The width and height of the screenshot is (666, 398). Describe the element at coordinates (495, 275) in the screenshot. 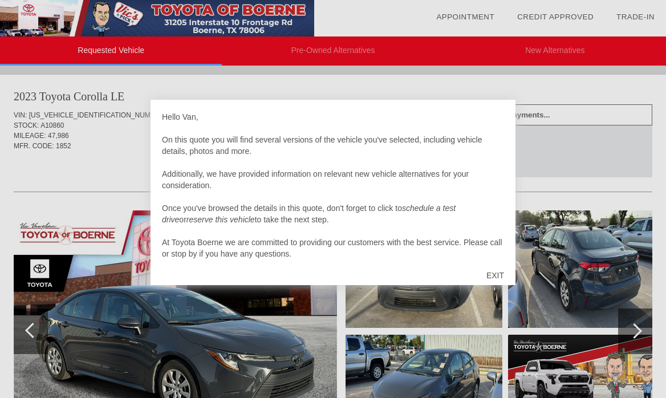

I see `div: EXIT` at that location.